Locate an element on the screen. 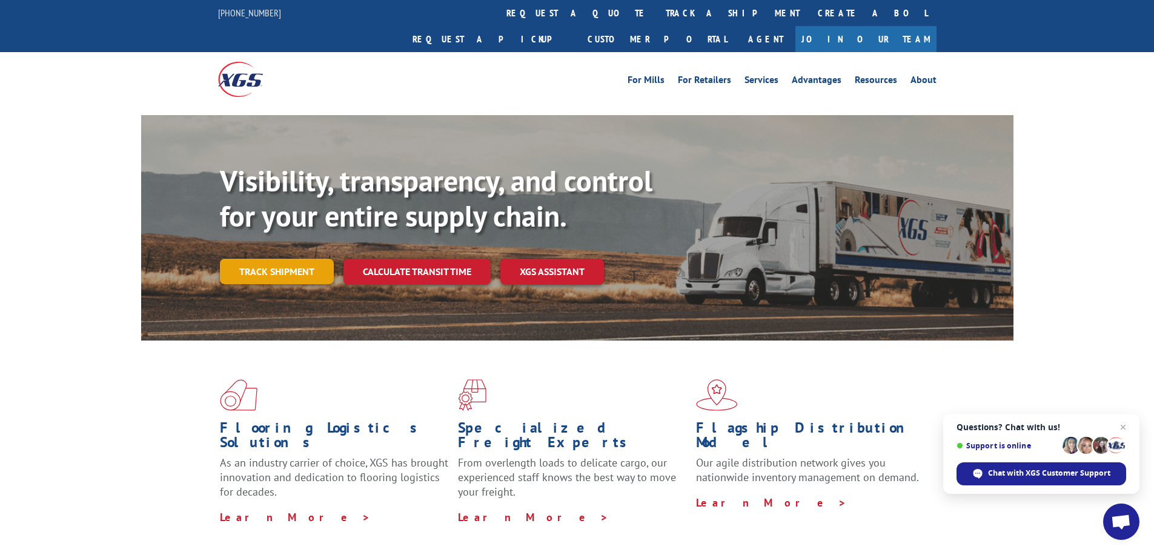  span: Chat with XGS Customer Support is located at coordinates (1049, 473).